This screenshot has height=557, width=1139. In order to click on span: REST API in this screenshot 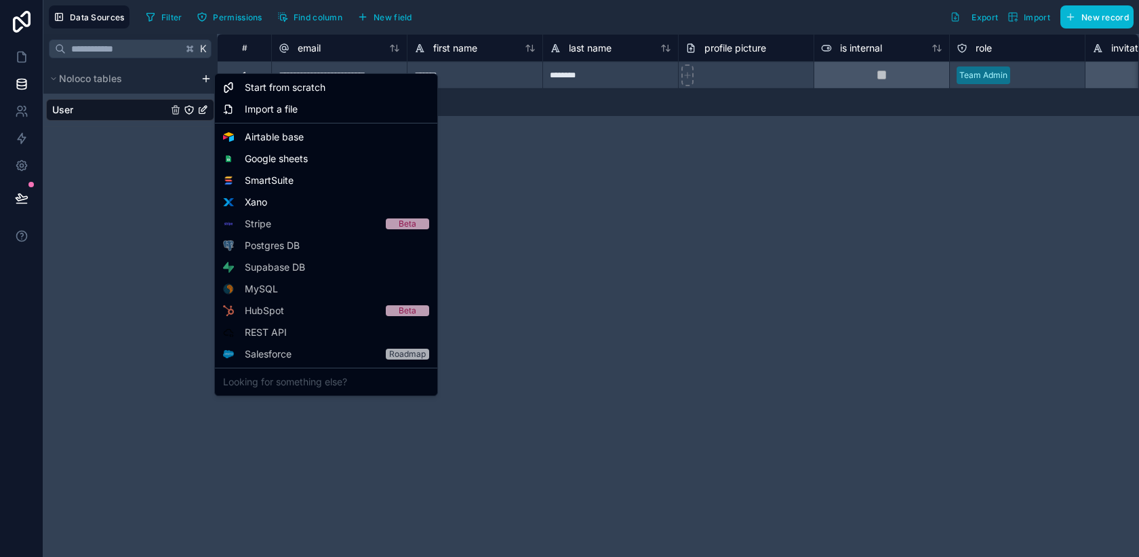, I will do `click(266, 332)`.